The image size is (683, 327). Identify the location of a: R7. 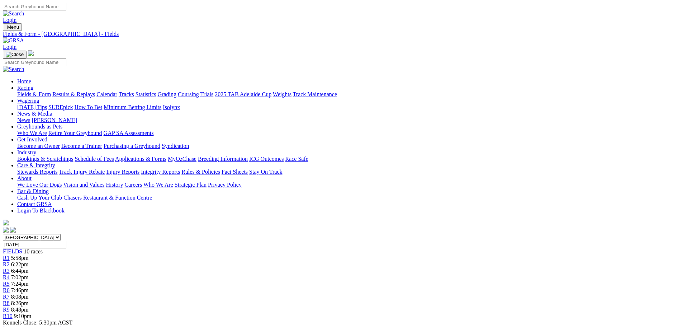
(6, 296).